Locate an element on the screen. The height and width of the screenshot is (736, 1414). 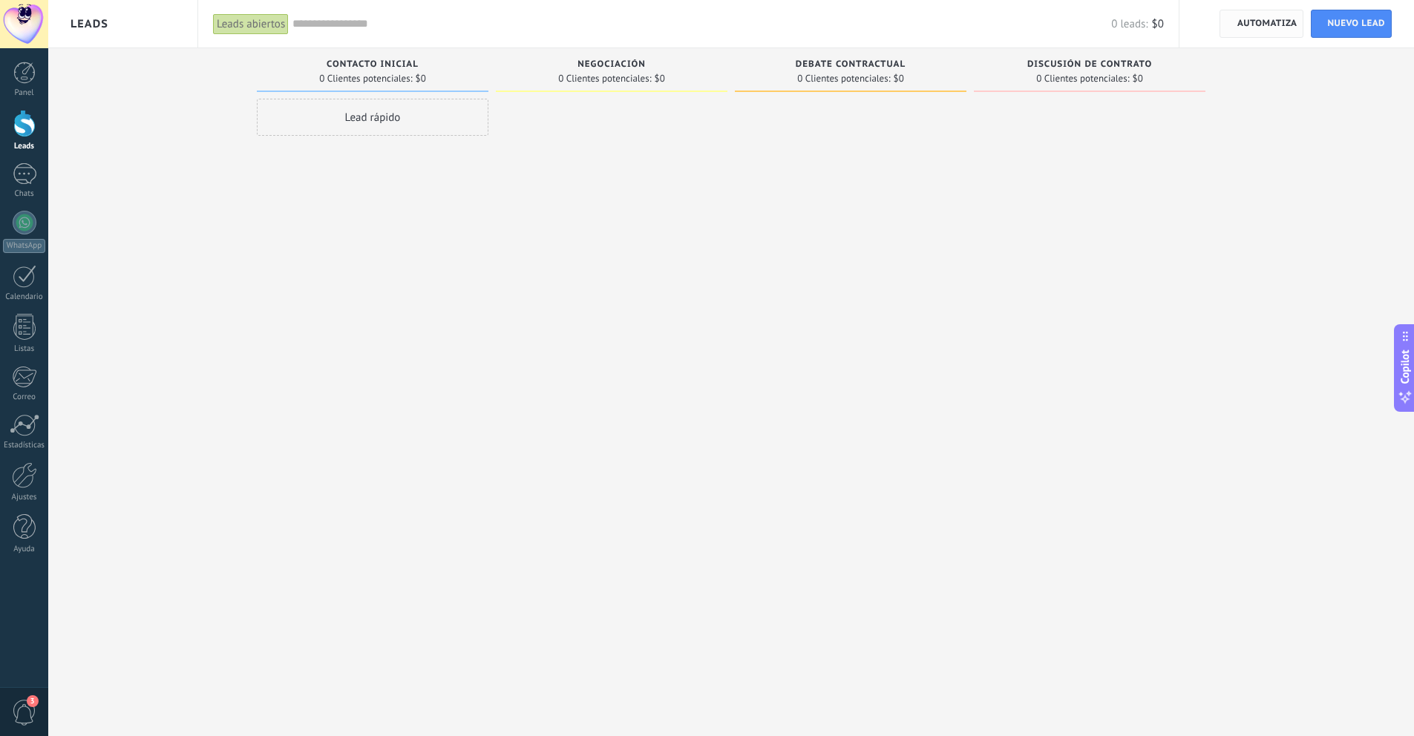
span: Contacto inicial is located at coordinates (373, 65).